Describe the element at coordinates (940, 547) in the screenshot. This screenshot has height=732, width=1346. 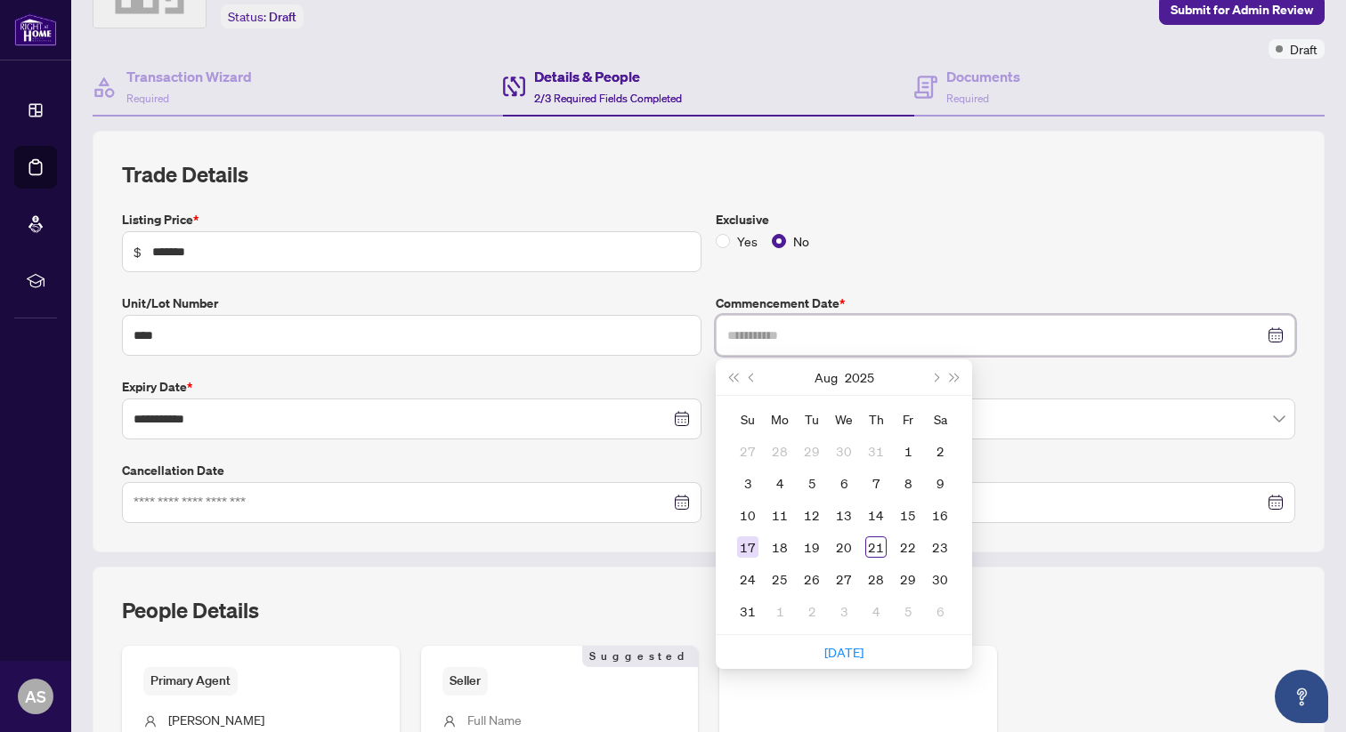
I see `td: 2025-08-23` at that location.